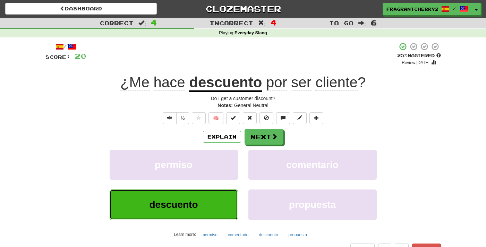  Describe the element at coordinates (243, 98) in the screenshot. I see `div: Do I get a customer discount?` at that location.